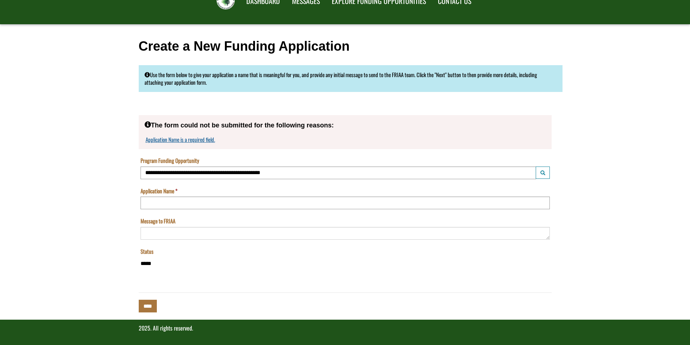 The width and height of the screenshot is (690, 345). I want to click on label: Message to FRIAA, so click(158, 221).